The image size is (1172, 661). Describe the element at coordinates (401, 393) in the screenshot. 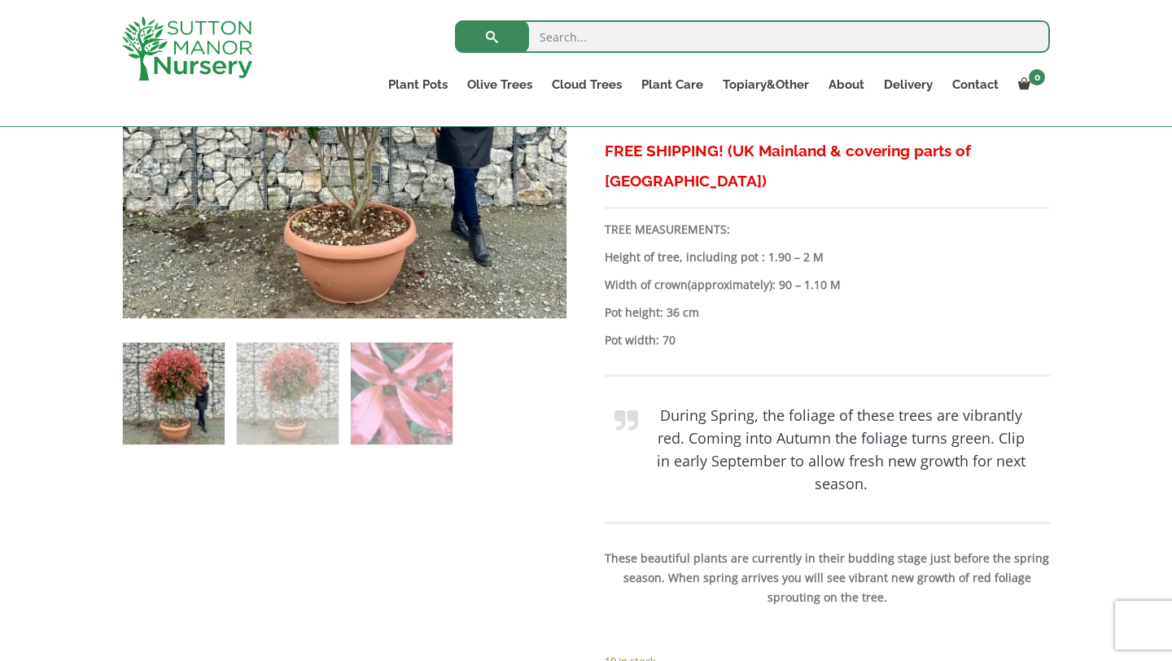

I see `img: Photinia Red Robin Floating Cloud Tree 1.90 - 2 M (LARGE) - Image 3` at that location.